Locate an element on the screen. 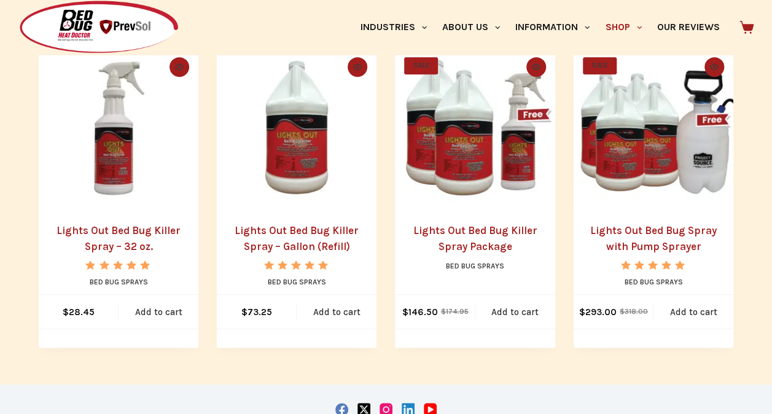 The width and height of the screenshot is (772, 414). img: Lights Out Bed Bug Spray Package with two gallons and one 32 oz is located at coordinates (475, 128).